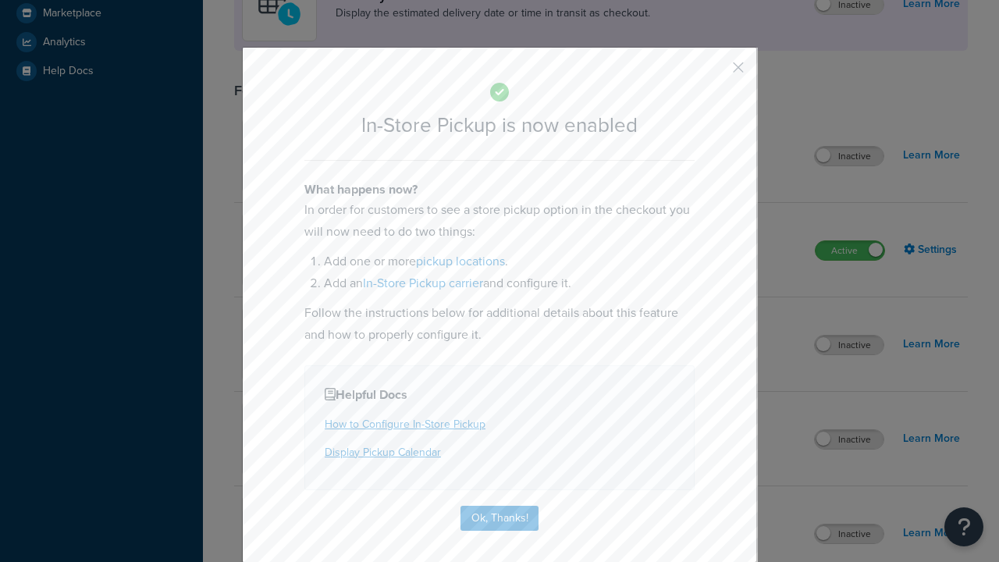 Image resolution: width=999 pixels, height=562 pixels. What do you see at coordinates (509, 261) in the screenshot?
I see `li: Add one or more .` at bounding box center [509, 261].